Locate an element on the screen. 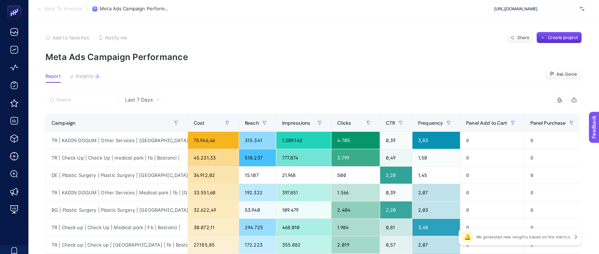 This screenshot has width=599, height=254. div: 1,45 is located at coordinates (437, 175).